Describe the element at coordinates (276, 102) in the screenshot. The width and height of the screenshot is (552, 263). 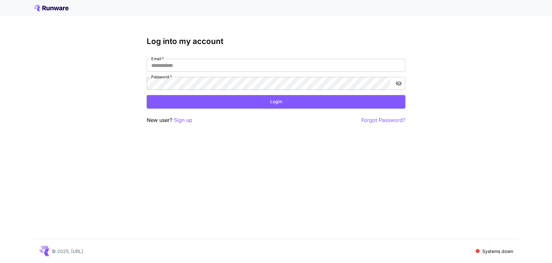
I see `button: Login` at that location.